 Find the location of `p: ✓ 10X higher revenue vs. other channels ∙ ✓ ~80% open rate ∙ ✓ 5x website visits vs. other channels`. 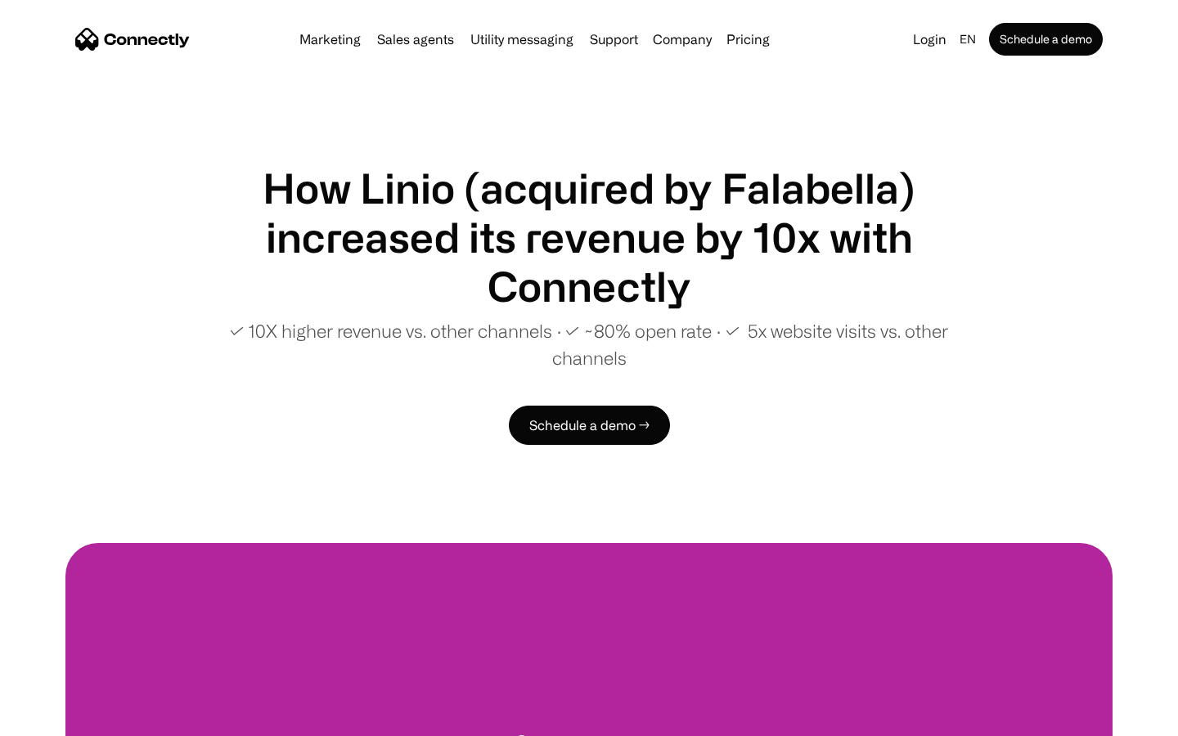

p: ✓ 10X higher revenue vs. other channels ∙ ✓ ~80% open rate ∙ ✓ 5x website visits vs. other channels is located at coordinates (589, 344).